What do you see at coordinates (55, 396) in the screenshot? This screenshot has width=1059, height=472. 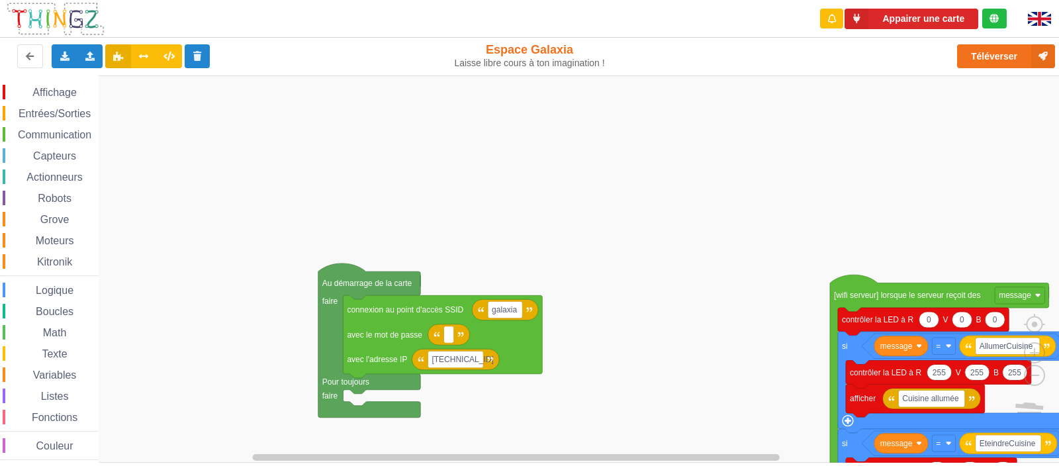 I see `span: Listes` at bounding box center [55, 396].